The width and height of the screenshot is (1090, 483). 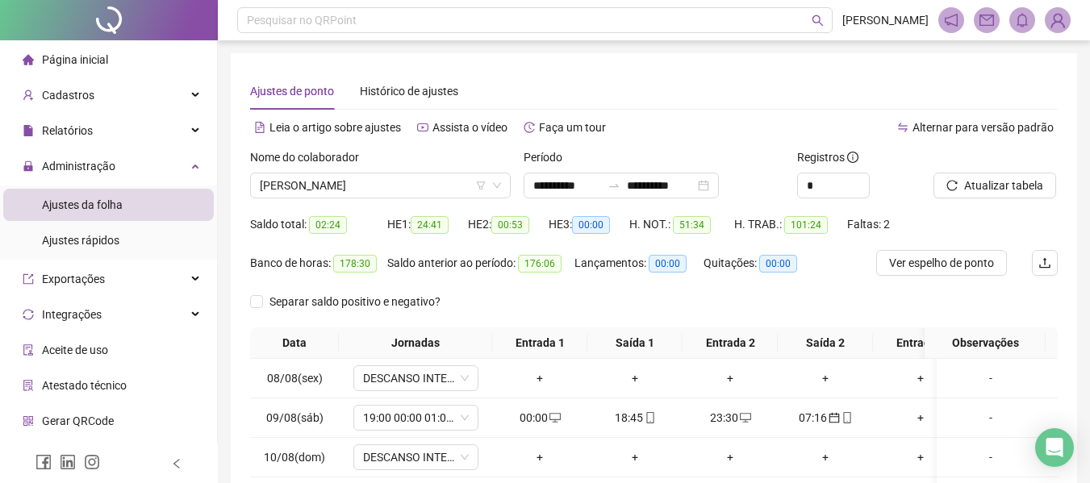 What do you see at coordinates (292, 91) in the screenshot?
I see `div: Ajustes de ponto` at bounding box center [292, 91].